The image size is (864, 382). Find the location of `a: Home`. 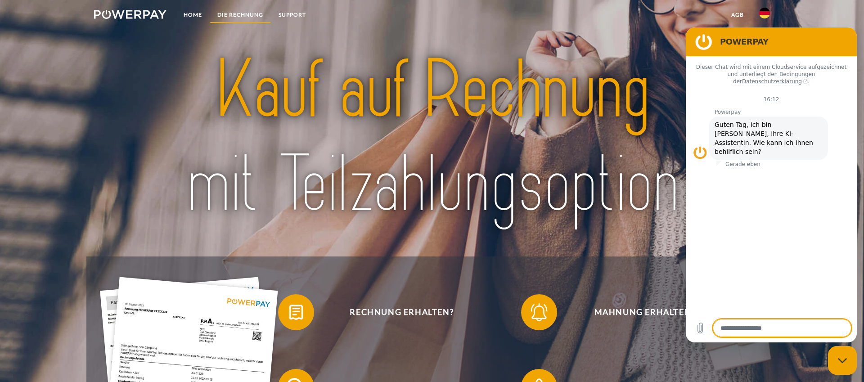

a: Home is located at coordinates (193, 15).